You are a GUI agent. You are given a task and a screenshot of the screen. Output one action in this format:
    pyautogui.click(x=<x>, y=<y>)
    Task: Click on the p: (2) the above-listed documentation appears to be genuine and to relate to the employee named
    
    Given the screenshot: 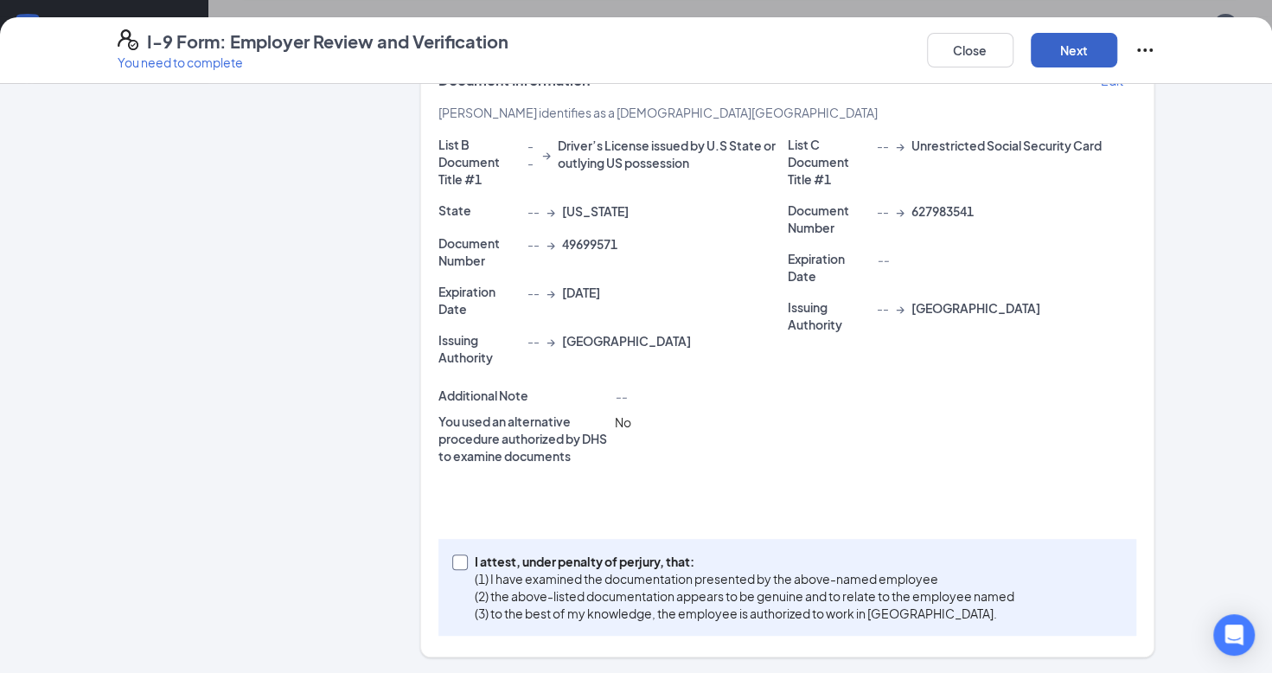 What is the action you would take?
    pyautogui.click(x=744, y=596)
    